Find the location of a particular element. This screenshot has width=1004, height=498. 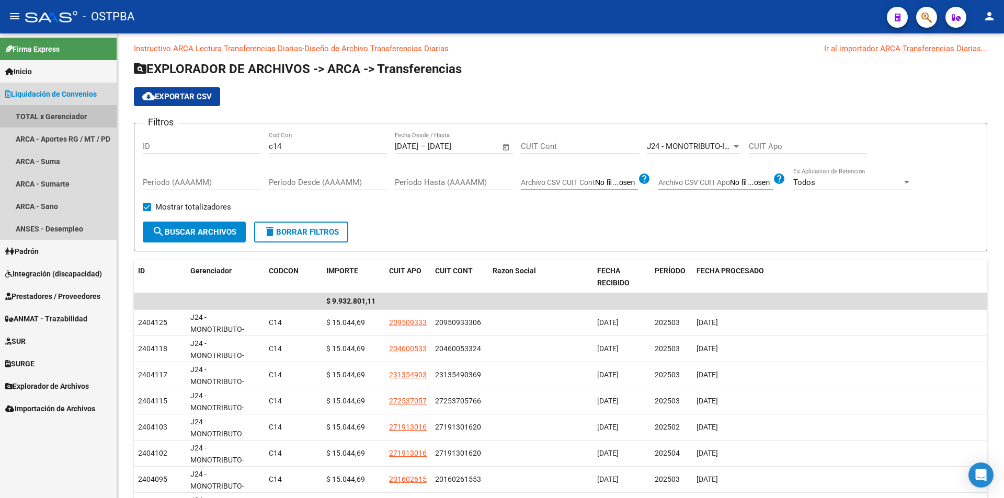

a: Instructivo ARCA Lectura Transferencias Diarias is located at coordinates (218, 49).